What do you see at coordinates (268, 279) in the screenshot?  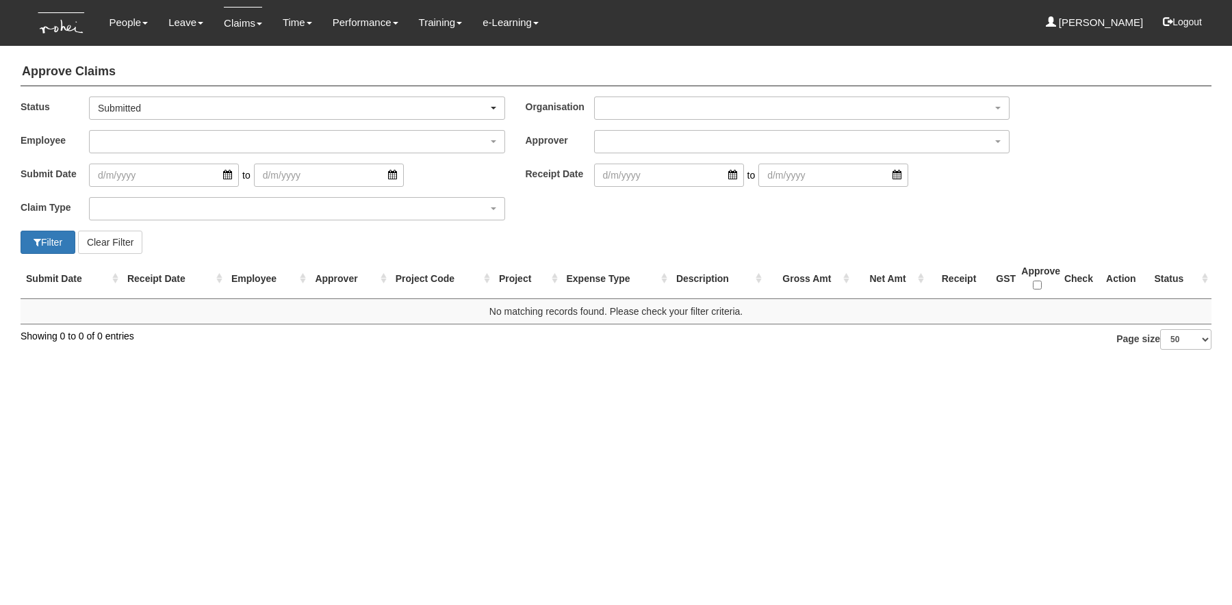 I see `th: Employee : activate to sort column ascending` at bounding box center [268, 279].